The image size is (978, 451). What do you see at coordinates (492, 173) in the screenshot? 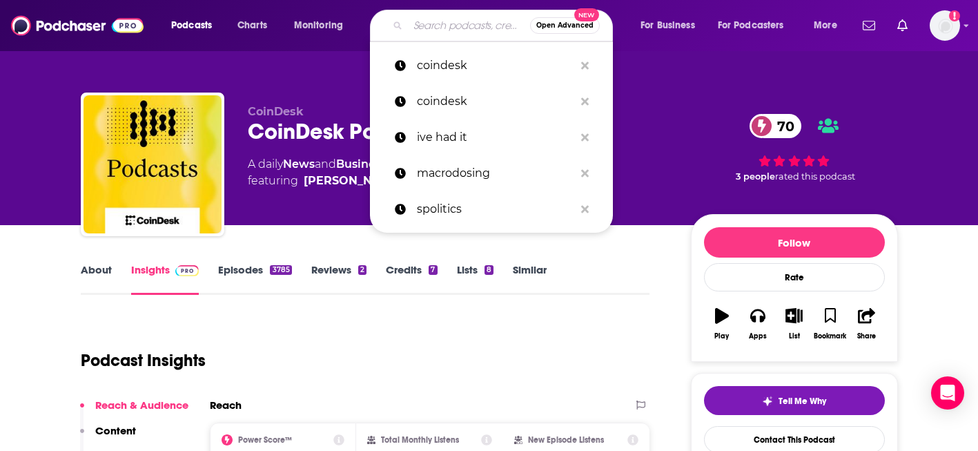
I see `a: macrodosing` at bounding box center [492, 173].